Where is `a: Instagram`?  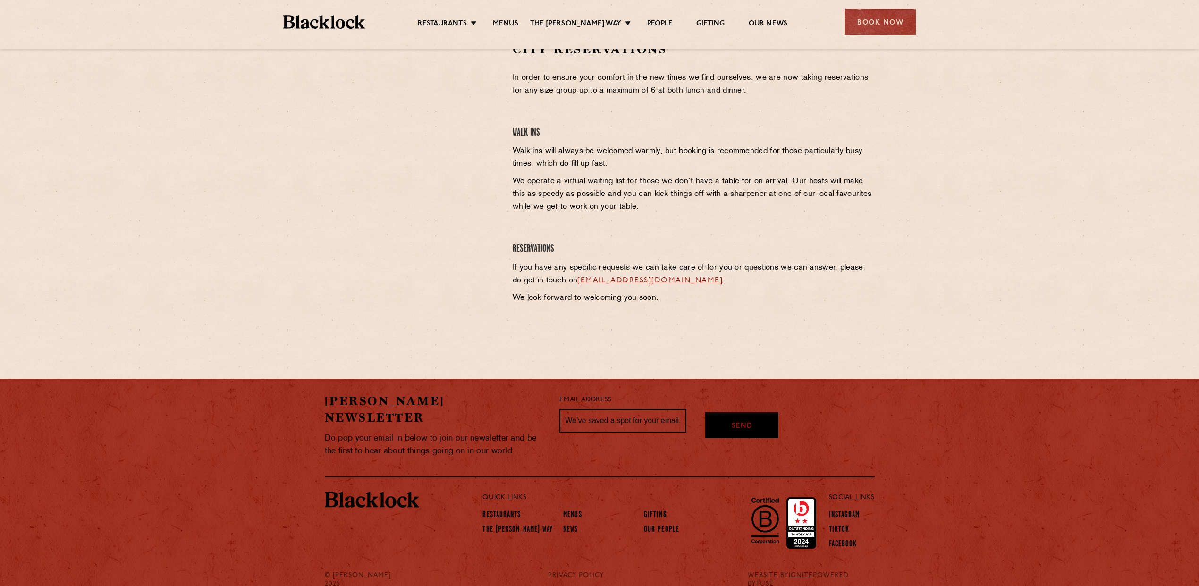
a: Instagram is located at coordinates (844, 515).